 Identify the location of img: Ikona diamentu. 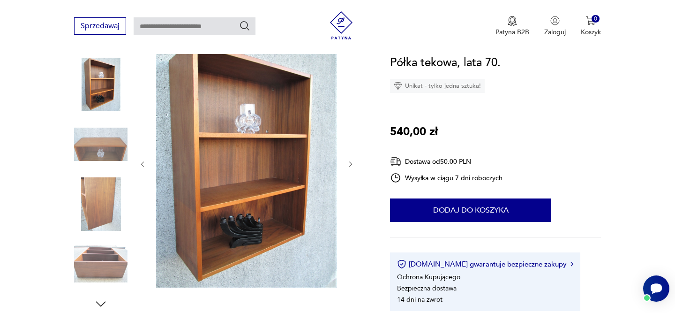
(398, 86).